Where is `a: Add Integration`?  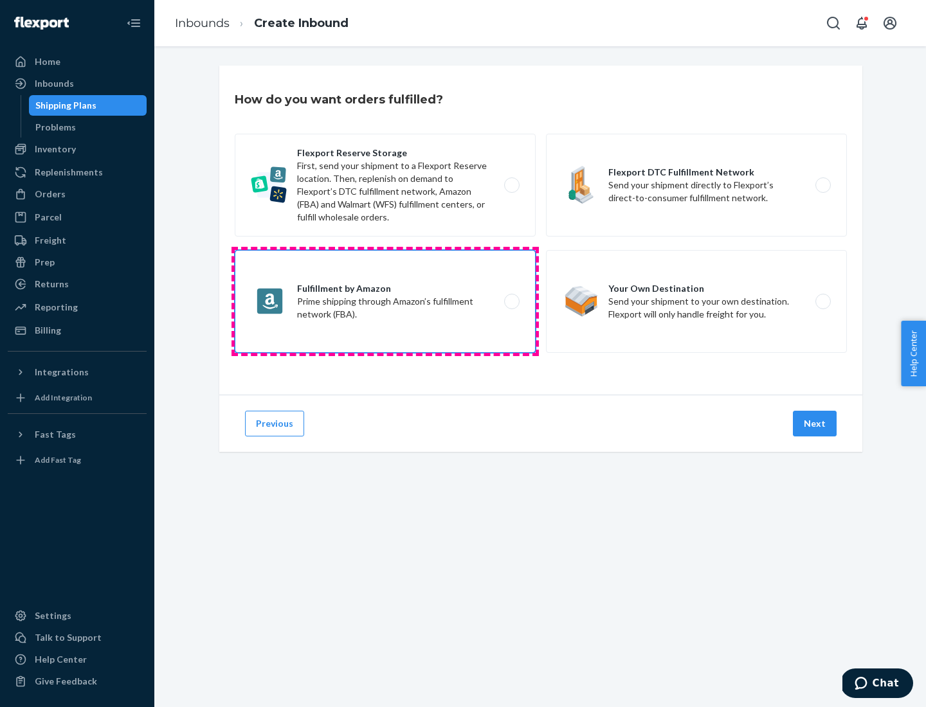
a: Add Integration is located at coordinates (77, 398).